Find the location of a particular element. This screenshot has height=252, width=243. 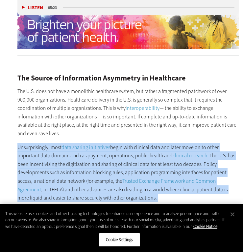

button: Listen is located at coordinates (32, 8).